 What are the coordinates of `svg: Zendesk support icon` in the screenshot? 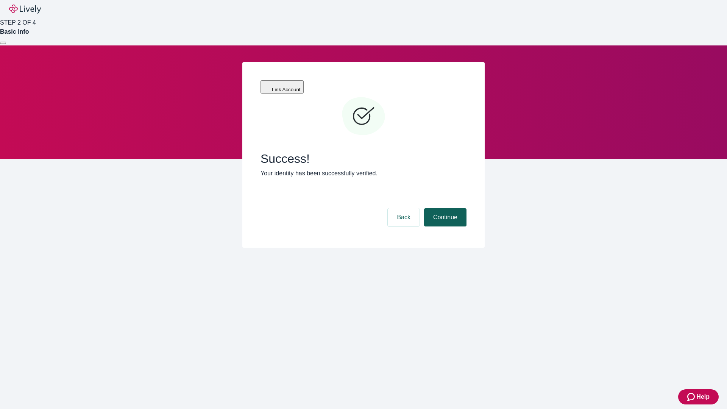 It's located at (691, 397).